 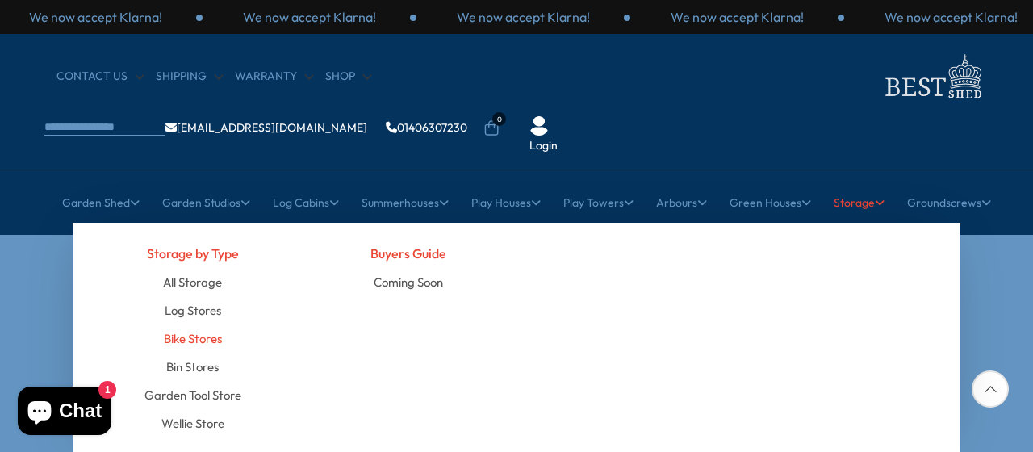 What do you see at coordinates (101, 203) in the screenshot?
I see `a: Garden Shed` at bounding box center [101, 203].